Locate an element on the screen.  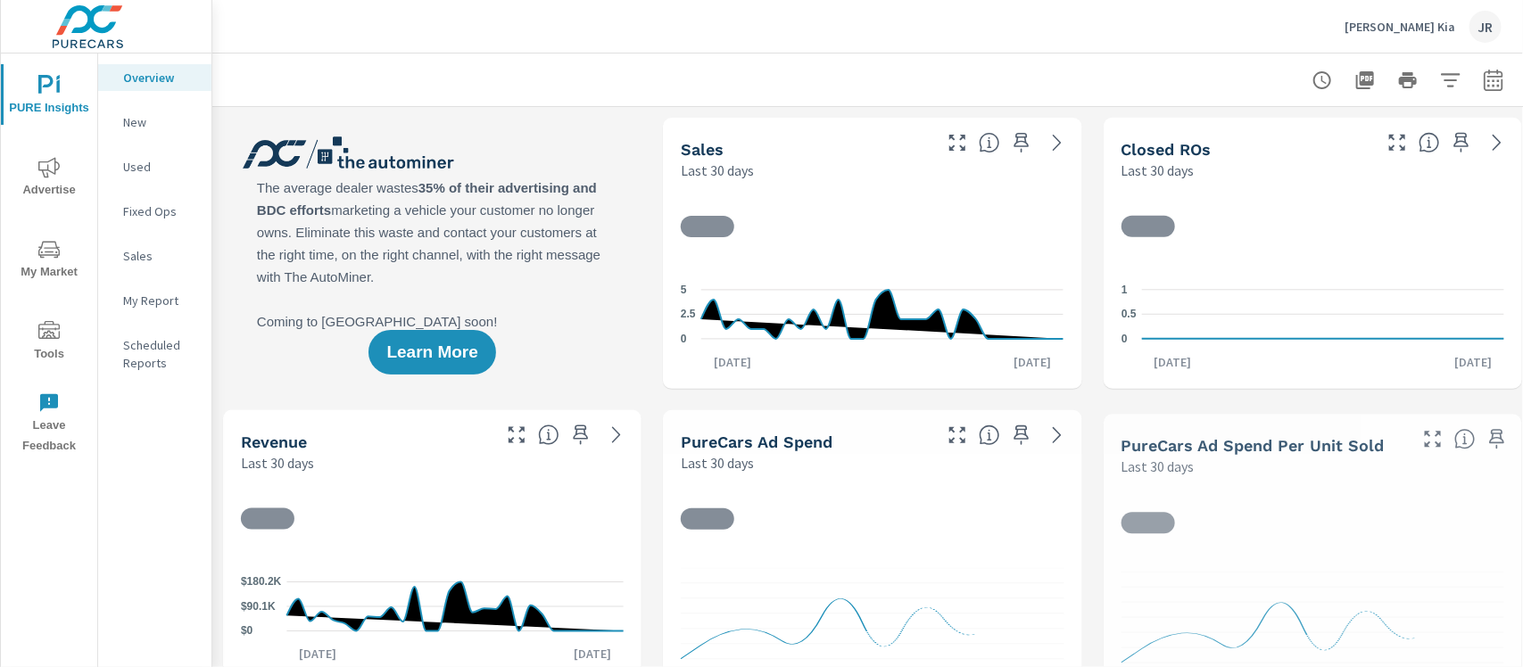
p: Sales is located at coordinates (160, 256).